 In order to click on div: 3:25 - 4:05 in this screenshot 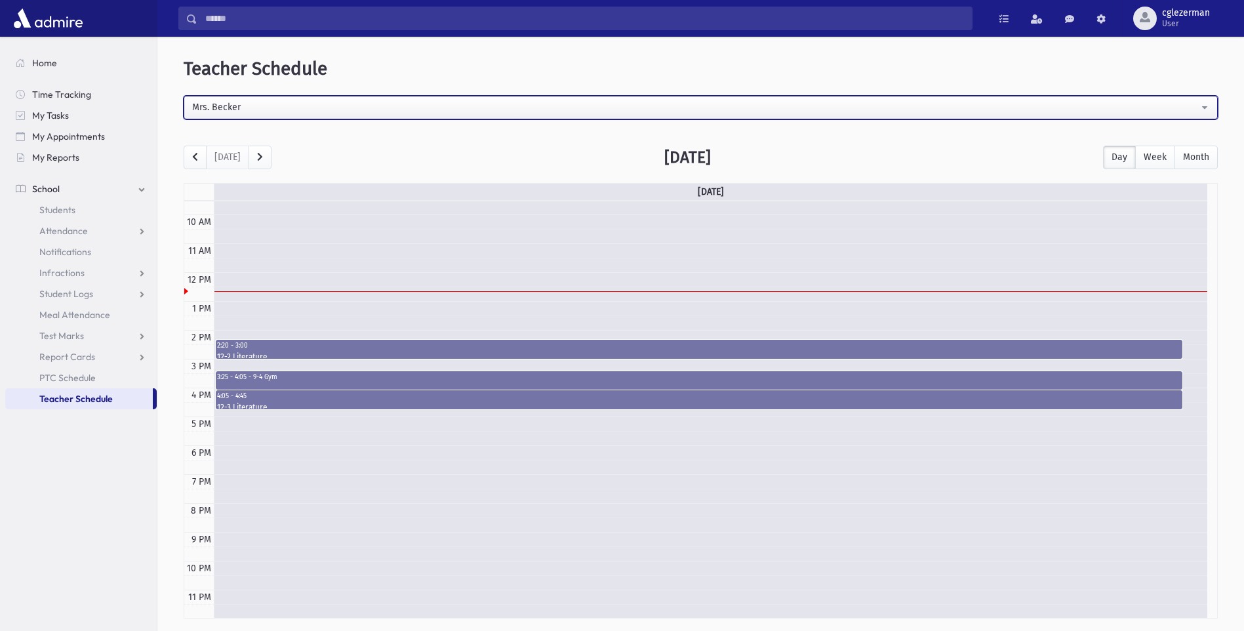, I will do `click(235, 380)`.